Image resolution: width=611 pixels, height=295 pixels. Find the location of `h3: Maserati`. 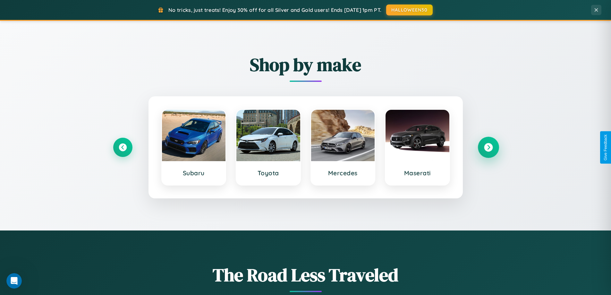

h3: Maserati is located at coordinates (417, 173).